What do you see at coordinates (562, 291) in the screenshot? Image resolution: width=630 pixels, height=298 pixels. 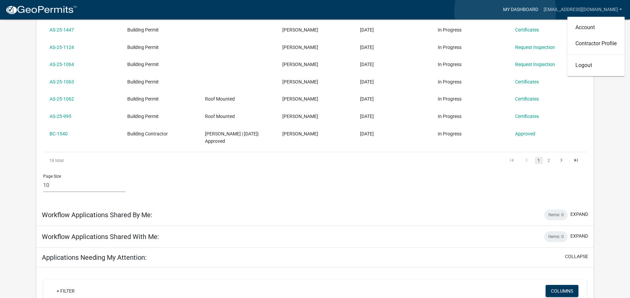 I see `button: Columns` at bounding box center [562, 291].